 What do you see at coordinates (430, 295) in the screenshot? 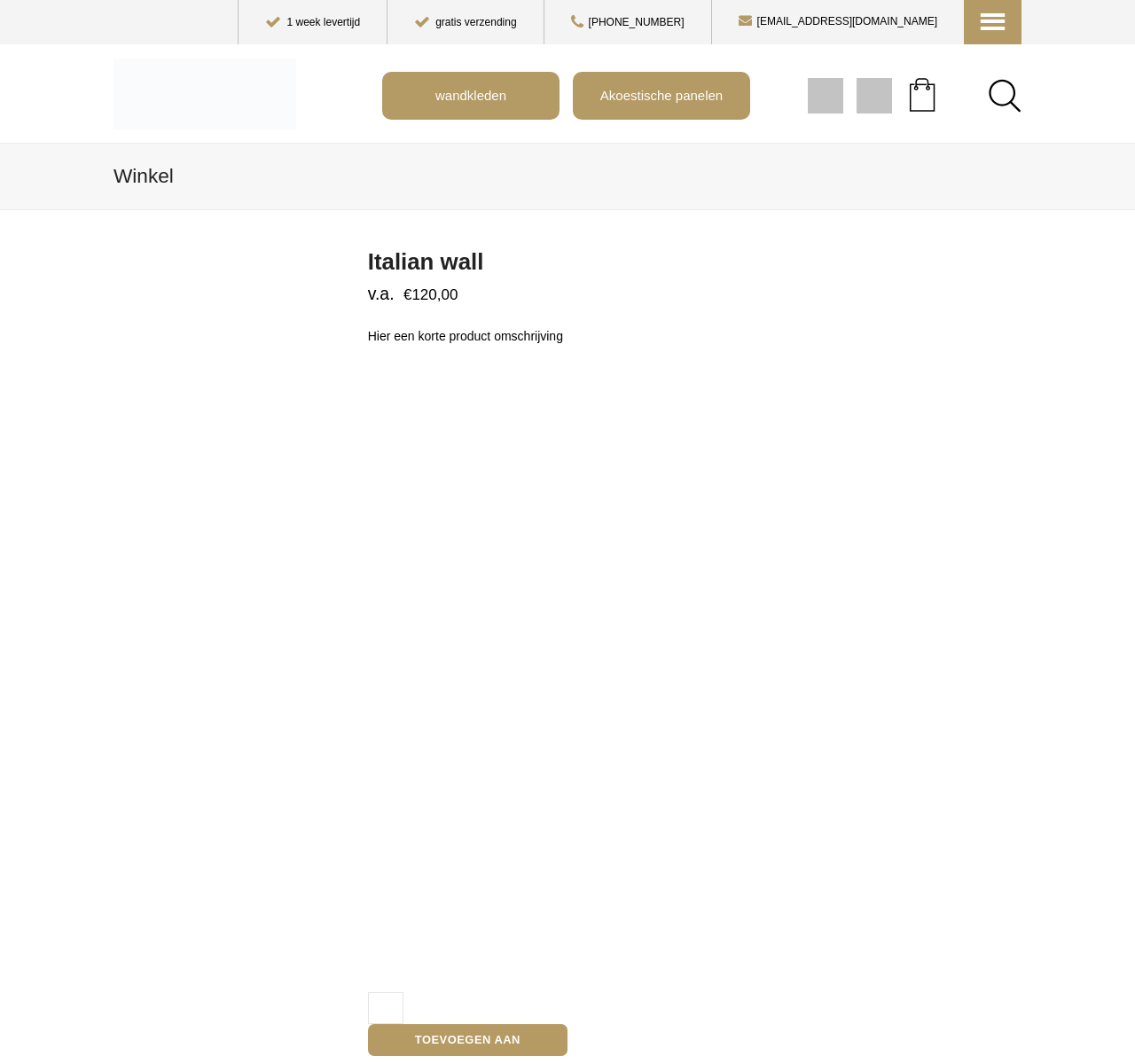
I see `bdi: 120,00` at bounding box center [430, 295].